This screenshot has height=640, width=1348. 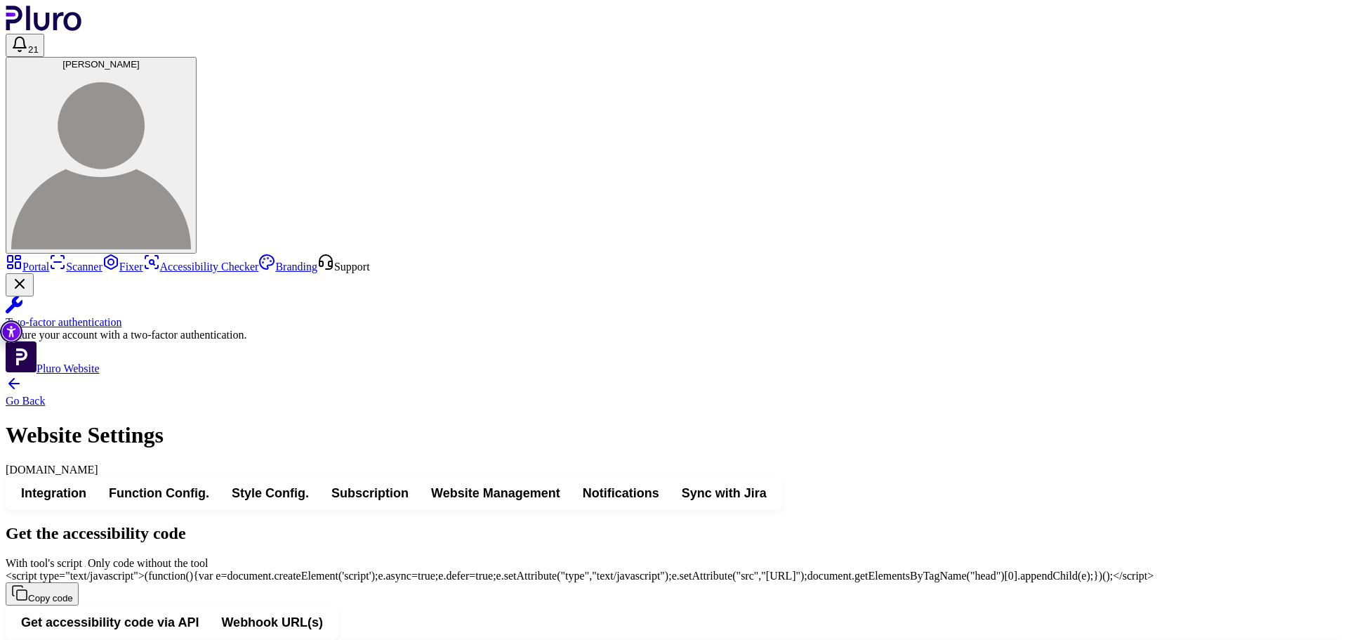 I want to click on span: Style Config., so click(x=270, y=493).